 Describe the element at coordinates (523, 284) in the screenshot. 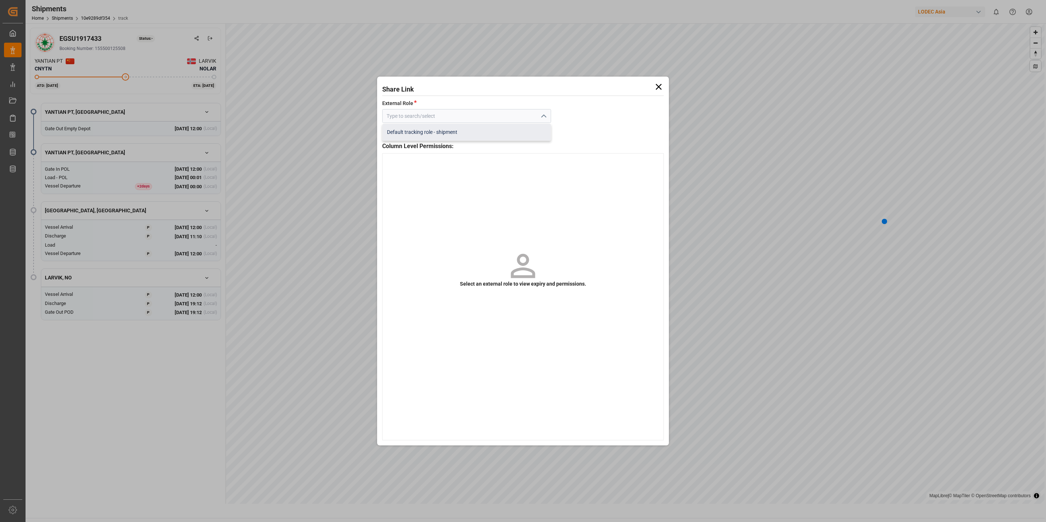

I see `p: Select an external role to view expiry and permissions.` at that location.